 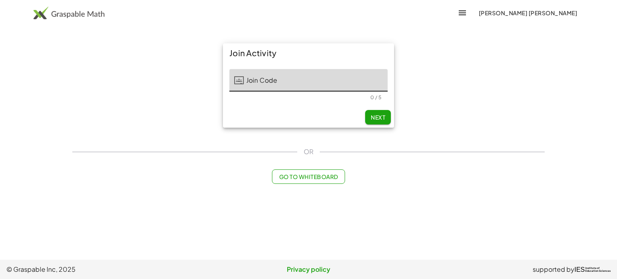 I want to click on div: 0 / 5, so click(x=376, y=97).